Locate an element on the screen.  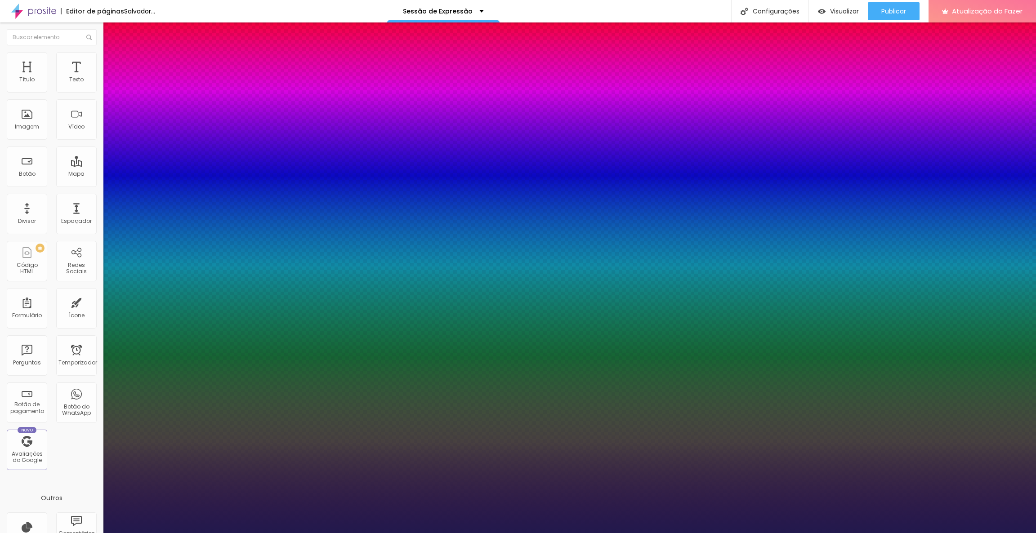
font: Botão de pagamento is located at coordinates (27, 407).